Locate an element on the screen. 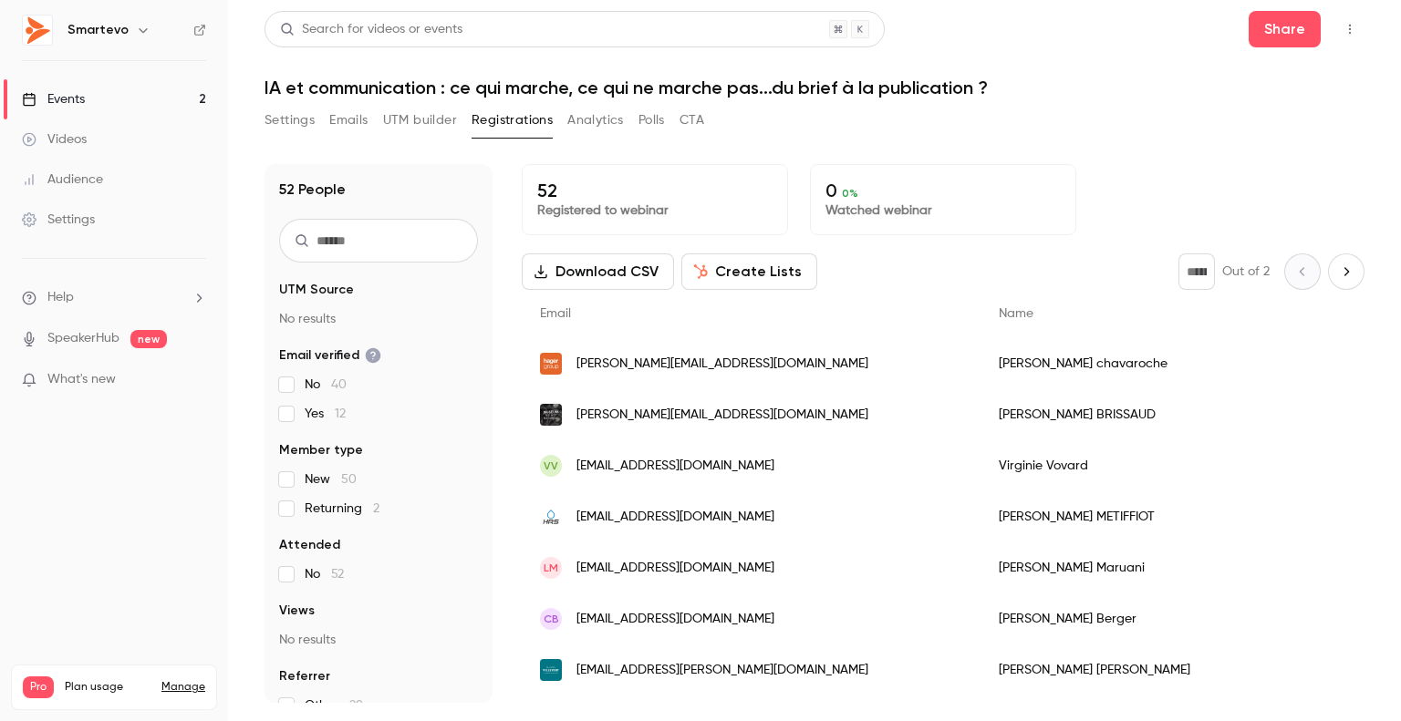  button: CTA is located at coordinates (691, 120).